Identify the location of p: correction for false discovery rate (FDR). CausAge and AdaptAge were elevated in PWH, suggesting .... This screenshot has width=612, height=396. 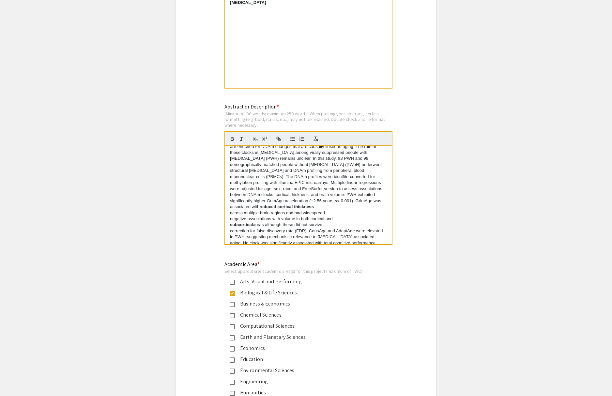
(308, 243).